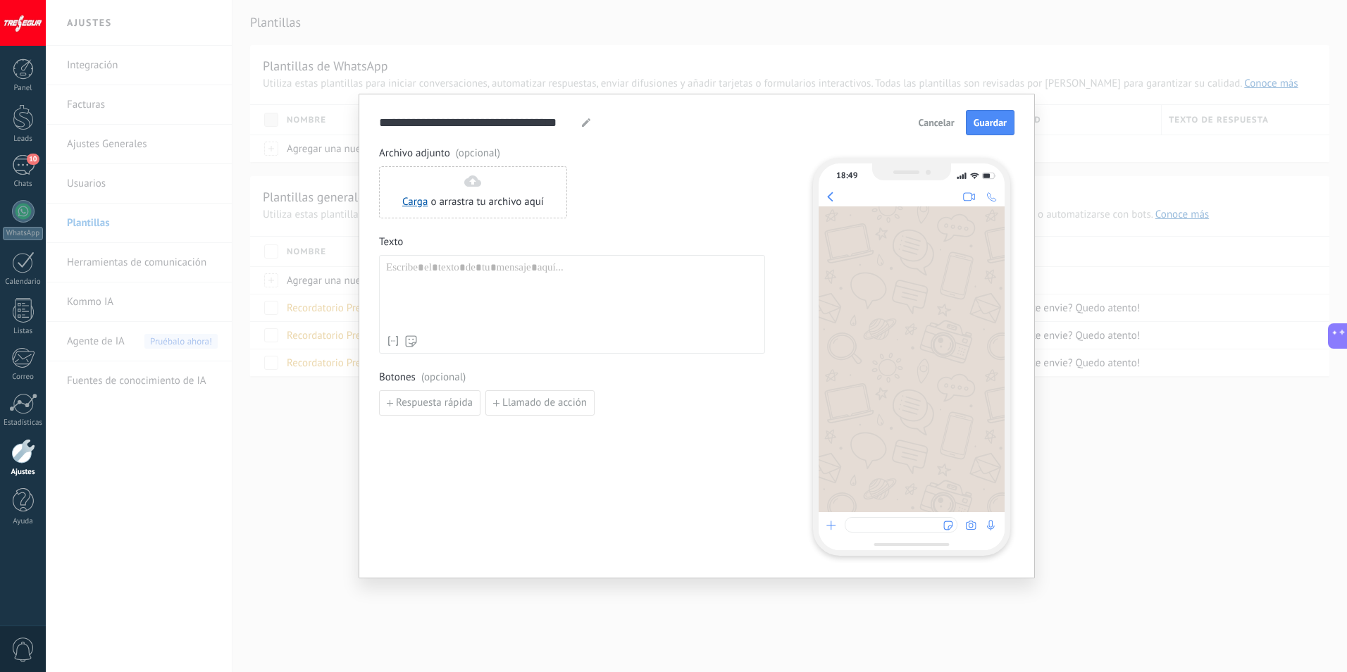  I want to click on span: o arrastra tu archivo aquí, so click(487, 202).